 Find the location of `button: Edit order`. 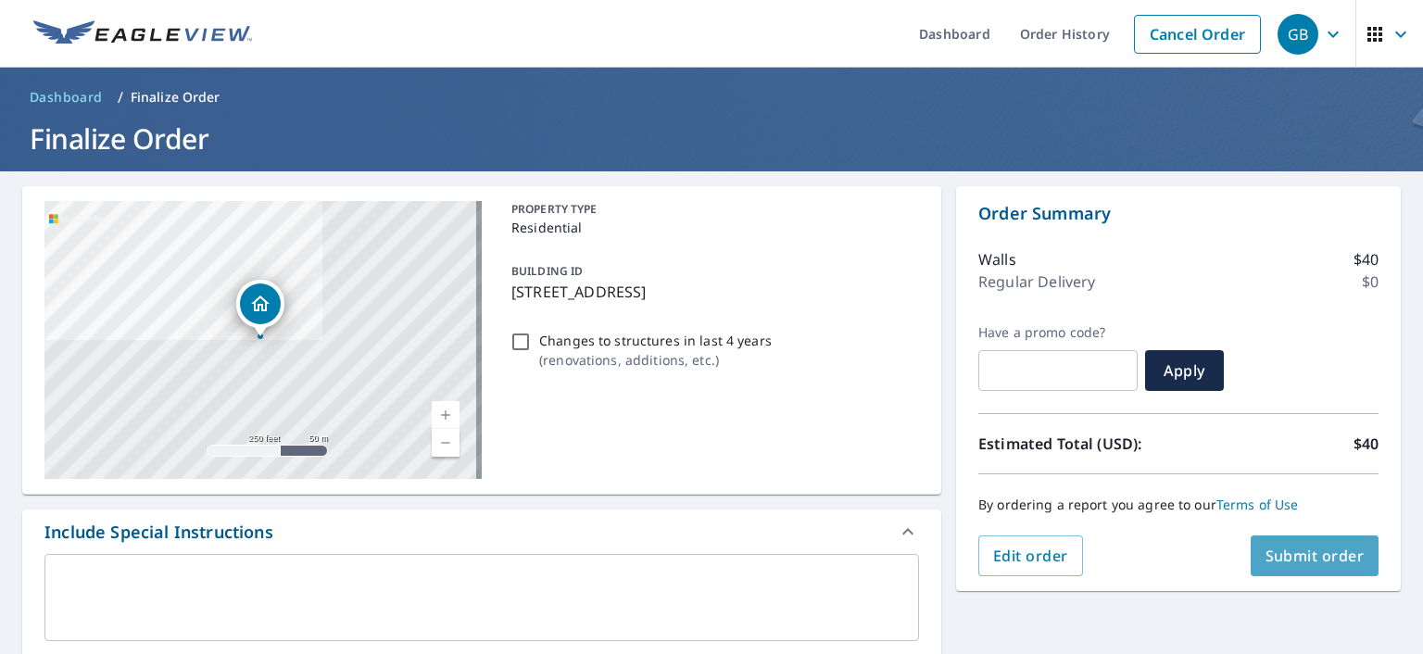

button: Edit order is located at coordinates (1030, 556).